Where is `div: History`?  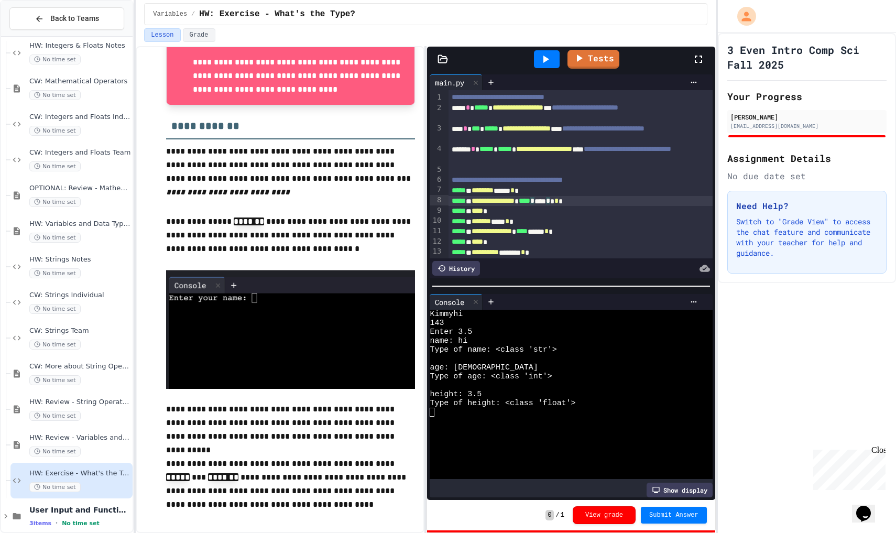 div: History is located at coordinates (456, 268).